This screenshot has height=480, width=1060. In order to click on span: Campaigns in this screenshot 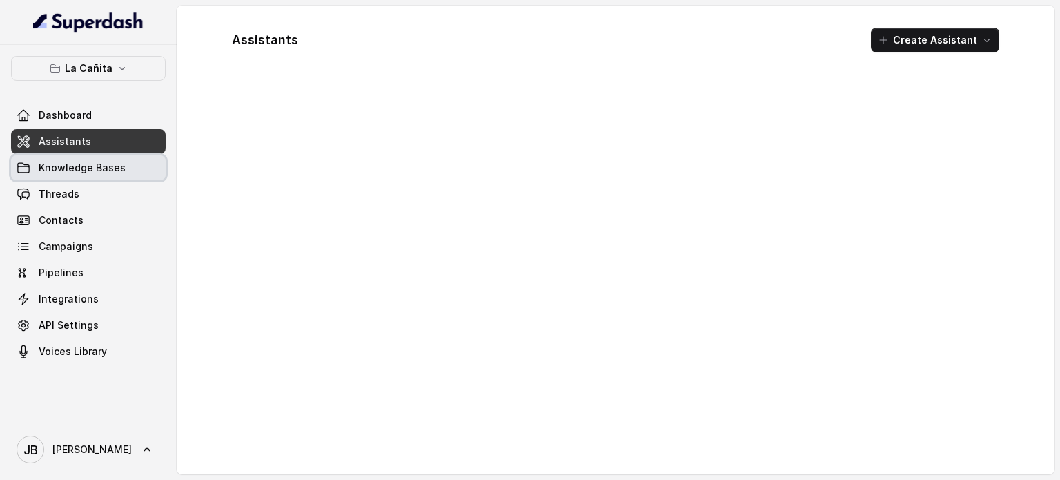, I will do `click(66, 246)`.